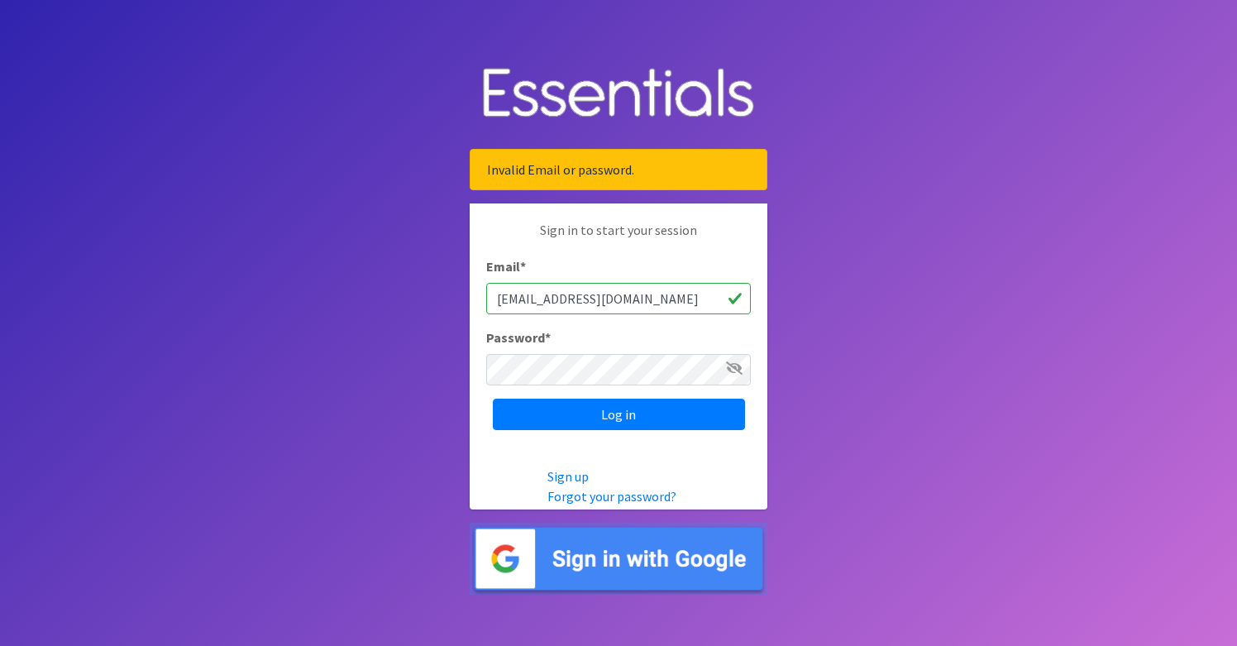  Describe the element at coordinates (568, 476) in the screenshot. I see `a: Sign up` at that location.